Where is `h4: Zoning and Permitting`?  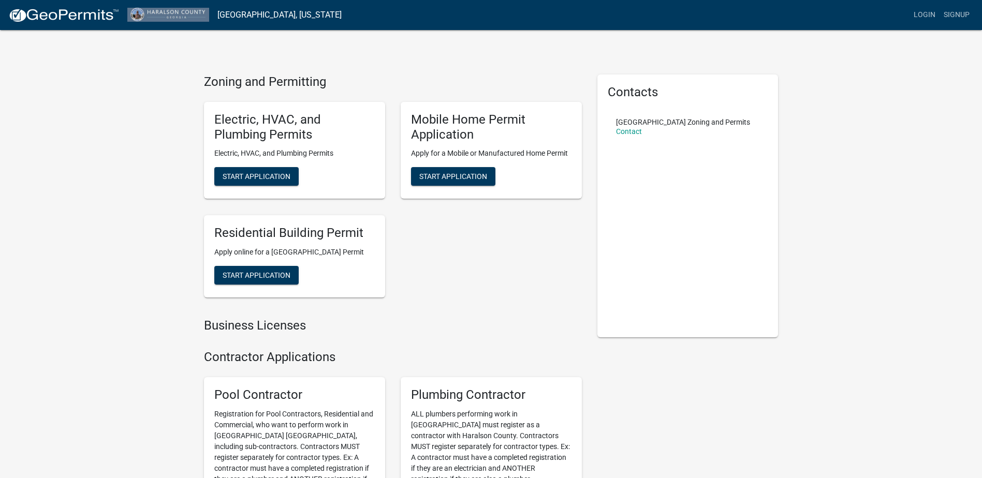 h4: Zoning and Permitting is located at coordinates (393, 82).